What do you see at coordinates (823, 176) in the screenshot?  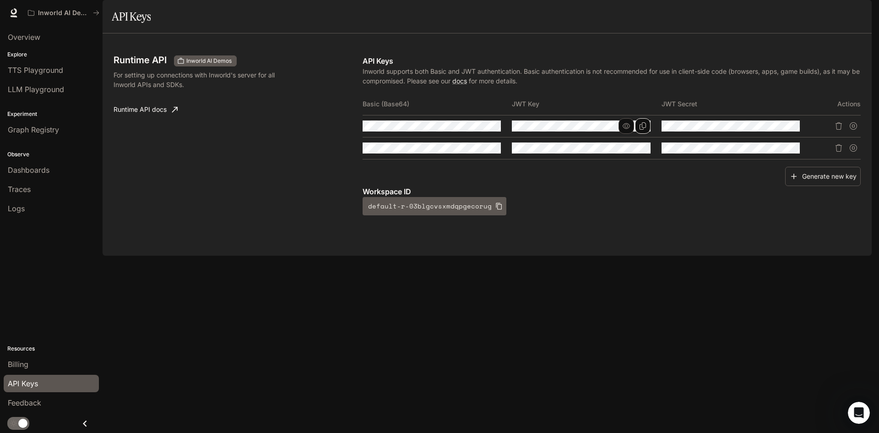 I see `button: Generate new key` at bounding box center [823, 176].